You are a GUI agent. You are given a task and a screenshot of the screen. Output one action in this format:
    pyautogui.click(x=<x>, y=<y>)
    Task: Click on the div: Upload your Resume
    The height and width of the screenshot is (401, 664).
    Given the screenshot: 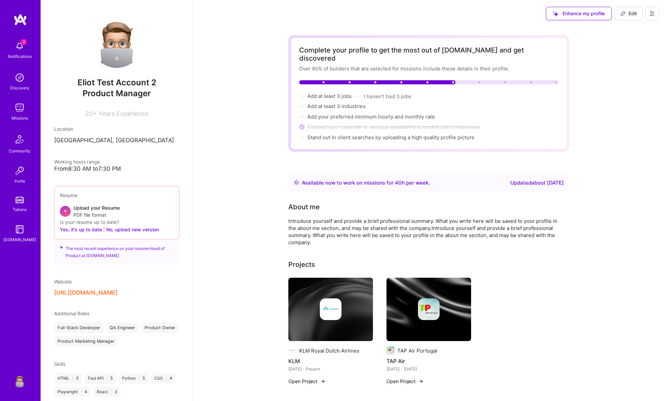 What is the action you would take?
    pyautogui.click(x=96, y=211)
    